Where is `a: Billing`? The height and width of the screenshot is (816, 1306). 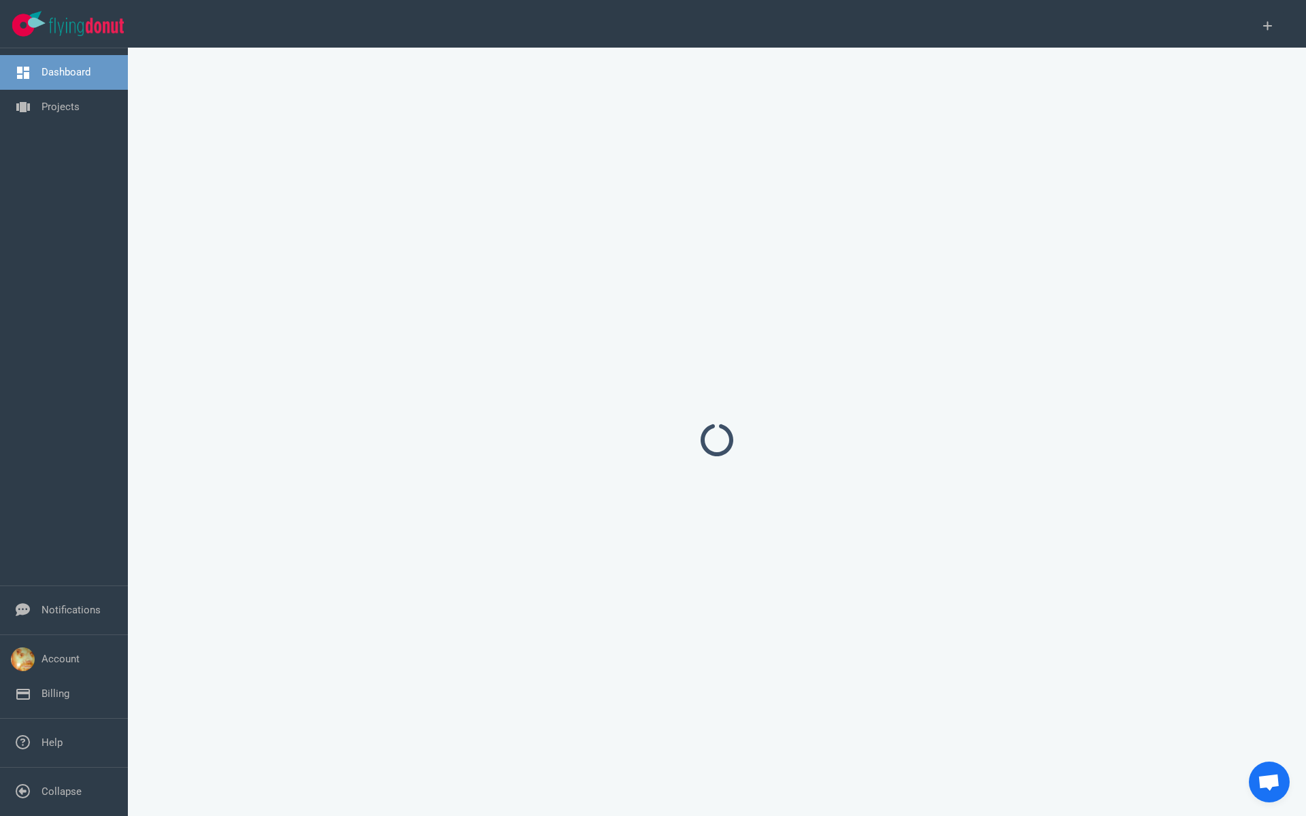 a: Billing is located at coordinates (55, 694).